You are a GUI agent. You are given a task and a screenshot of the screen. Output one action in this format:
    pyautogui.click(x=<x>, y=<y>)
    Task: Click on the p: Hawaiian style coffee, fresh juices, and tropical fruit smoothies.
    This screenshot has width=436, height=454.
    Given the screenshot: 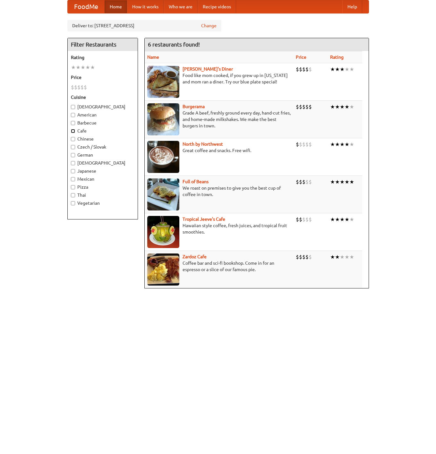 What is the action you would take?
    pyautogui.click(x=219, y=229)
    